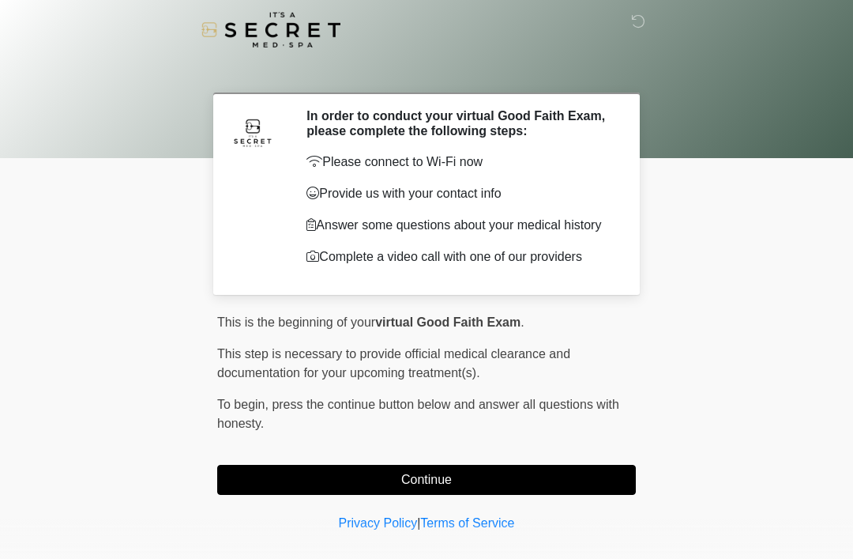  Describe the element at coordinates (459, 162) in the screenshot. I see `p: Please connect to Wi-Fi now` at that location.